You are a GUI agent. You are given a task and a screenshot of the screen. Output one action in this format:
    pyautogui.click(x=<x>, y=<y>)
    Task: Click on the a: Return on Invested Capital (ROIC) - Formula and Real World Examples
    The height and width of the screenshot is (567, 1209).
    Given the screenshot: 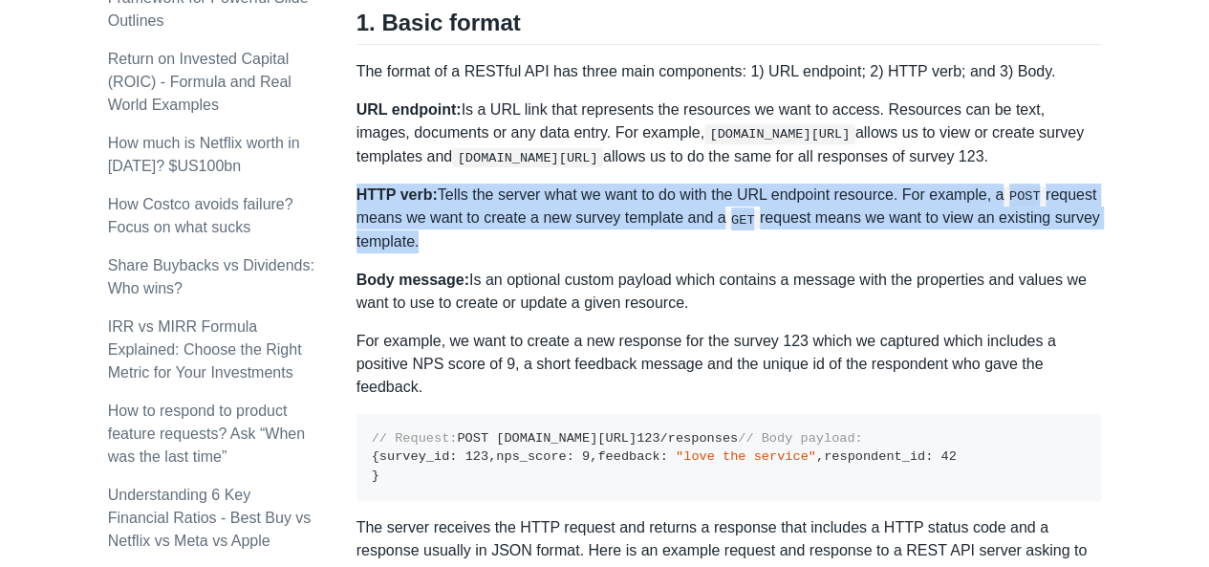 What is the action you would take?
    pyautogui.click(x=200, y=81)
    